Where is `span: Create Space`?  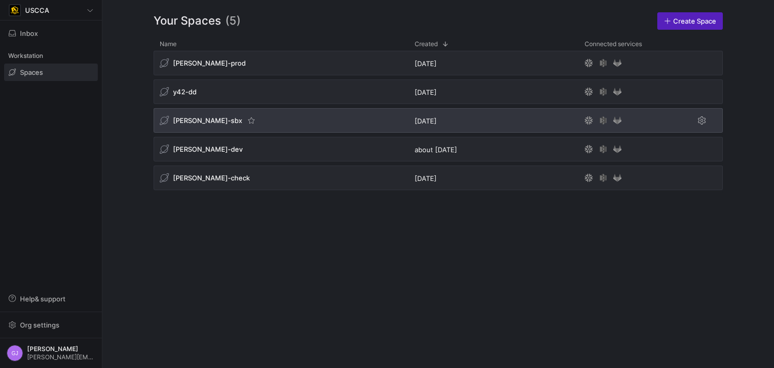 span: Create Space is located at coordinates (695, 21).